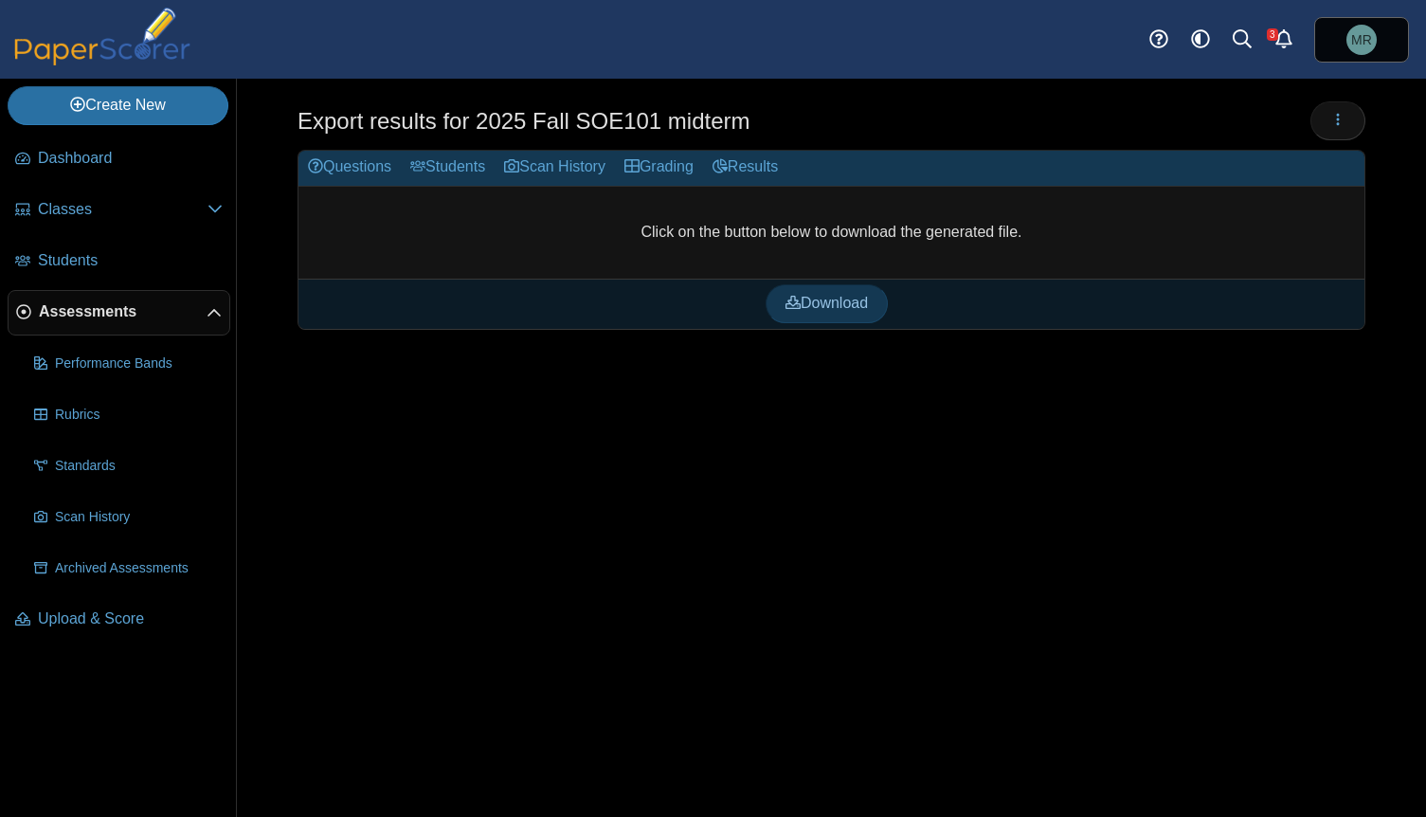 The image size is (1426, 817). Describe the element at coordinates (128, 466) in the screenshot. I see `a: Standards` at that location.